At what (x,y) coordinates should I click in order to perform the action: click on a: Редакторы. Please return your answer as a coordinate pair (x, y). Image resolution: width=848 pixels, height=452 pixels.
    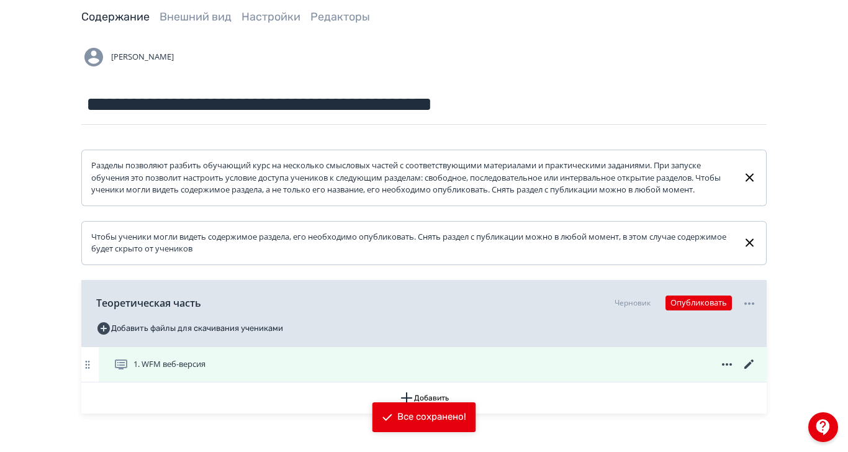
    Looking at the image, I should click on (340, 17).